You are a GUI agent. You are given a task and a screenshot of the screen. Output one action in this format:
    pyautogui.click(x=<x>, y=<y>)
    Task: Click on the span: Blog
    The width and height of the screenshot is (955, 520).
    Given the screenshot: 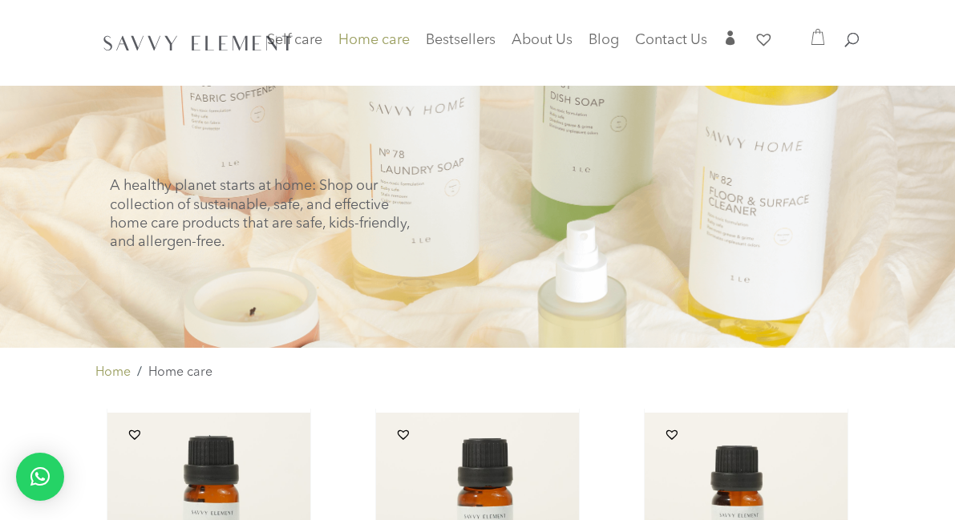 What is the action you would take?
    pyautogui.click(x=604, y=40)
    